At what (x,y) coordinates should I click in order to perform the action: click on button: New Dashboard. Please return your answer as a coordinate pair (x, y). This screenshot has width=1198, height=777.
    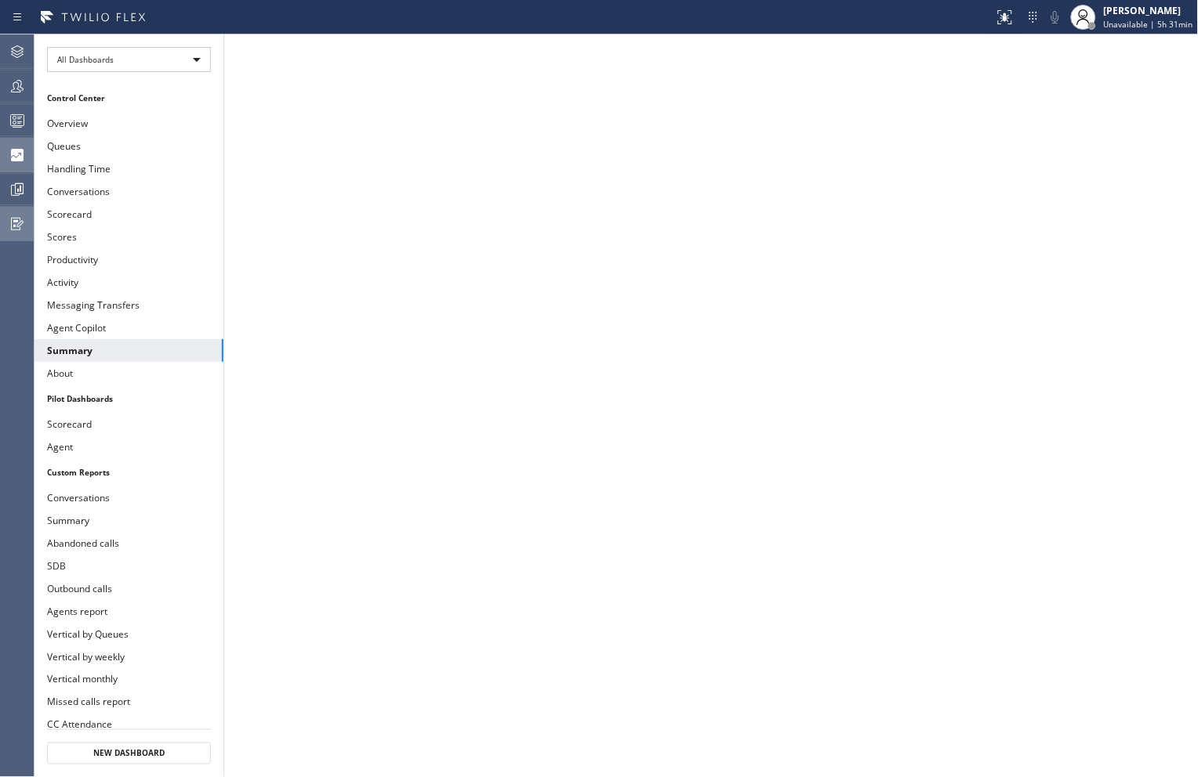
    Looking at the image, I should click on (129, 754).